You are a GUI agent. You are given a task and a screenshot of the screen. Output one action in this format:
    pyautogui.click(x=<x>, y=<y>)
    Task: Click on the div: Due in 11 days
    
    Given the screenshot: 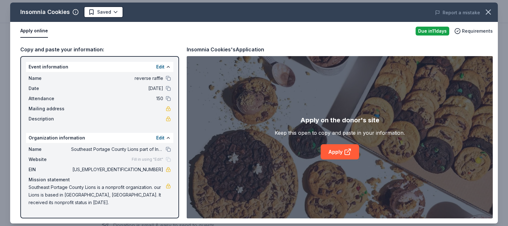 What is the action you would take?
    pyautogui.click(x=432, y=31)
    